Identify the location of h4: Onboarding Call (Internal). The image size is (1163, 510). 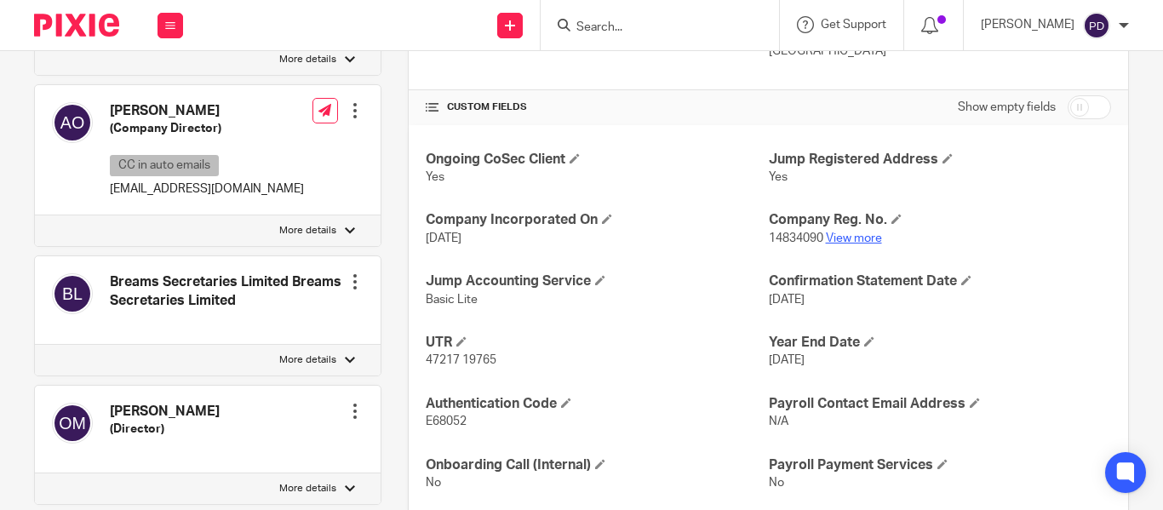
(597, 465).